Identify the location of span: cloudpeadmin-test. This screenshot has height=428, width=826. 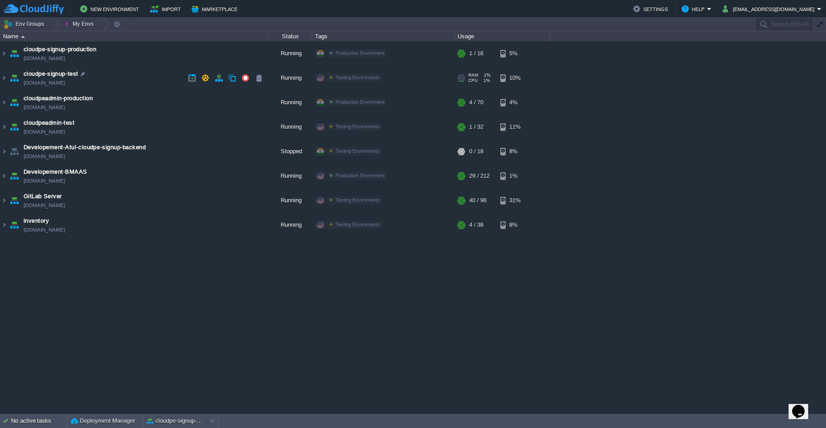
(49, 123).